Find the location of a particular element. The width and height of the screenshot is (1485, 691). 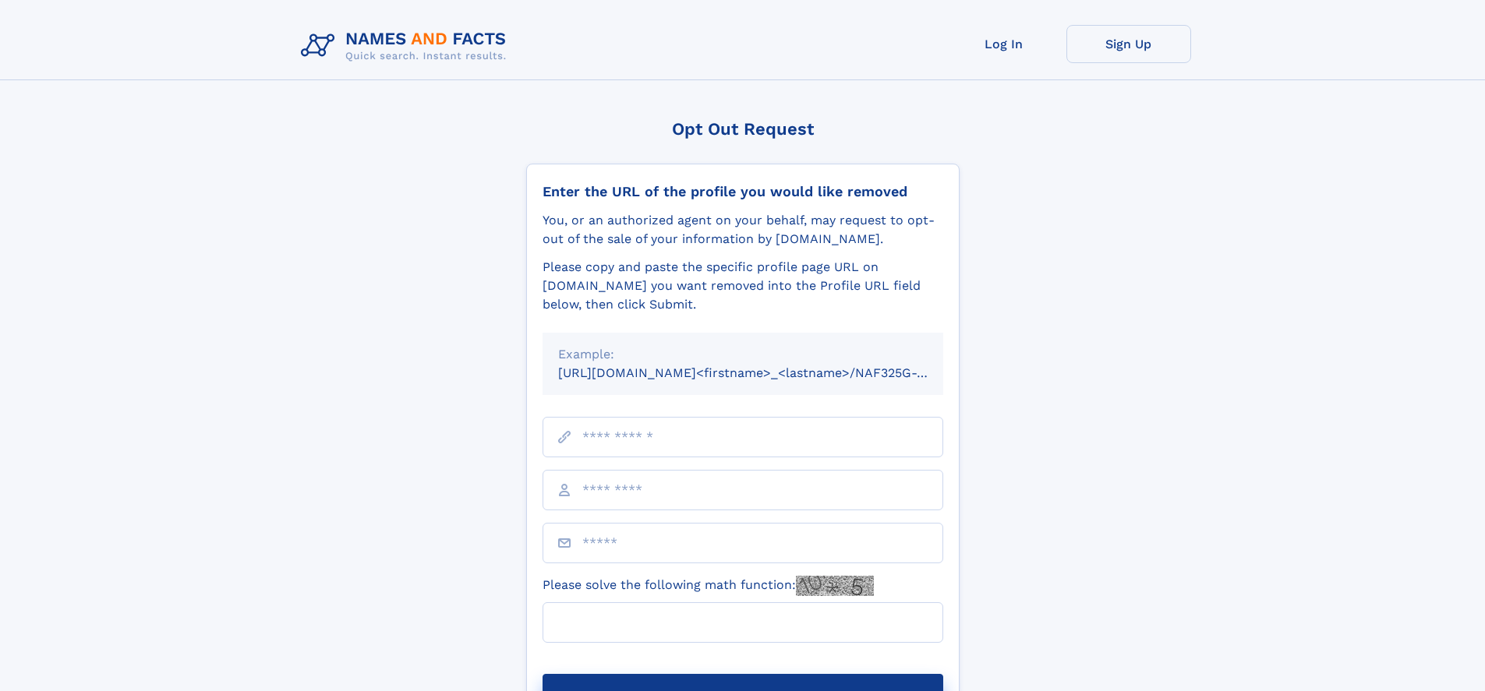

div: You, or an authorized agent on your behalf, may request to opt-out of the sale of your informatio... is located at coordinates (743, 230).